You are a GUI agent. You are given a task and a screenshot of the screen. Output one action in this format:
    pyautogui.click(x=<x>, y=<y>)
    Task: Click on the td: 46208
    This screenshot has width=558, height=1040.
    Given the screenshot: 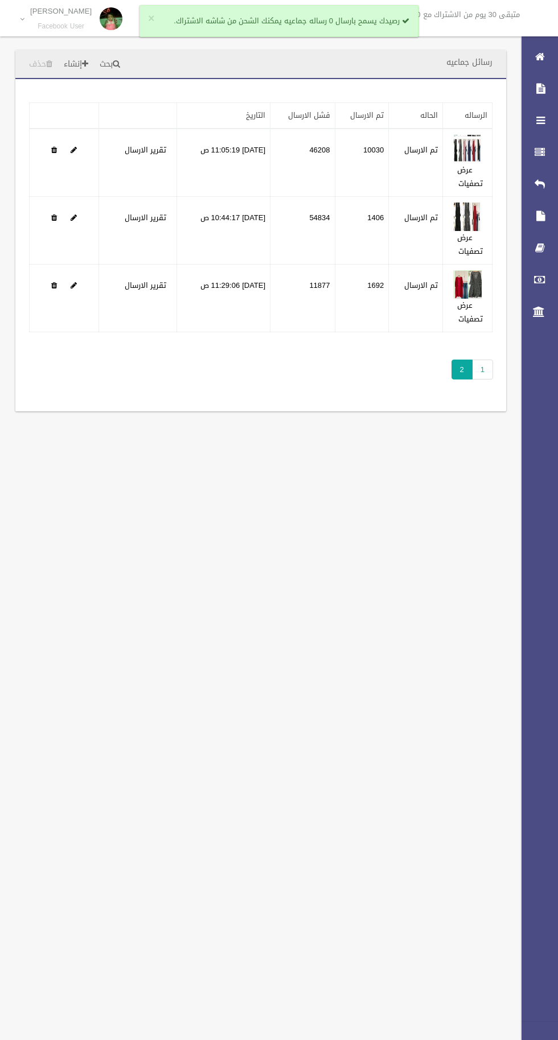 What is the action you would take?
    pyautogui.click(x=302, y=163)
    